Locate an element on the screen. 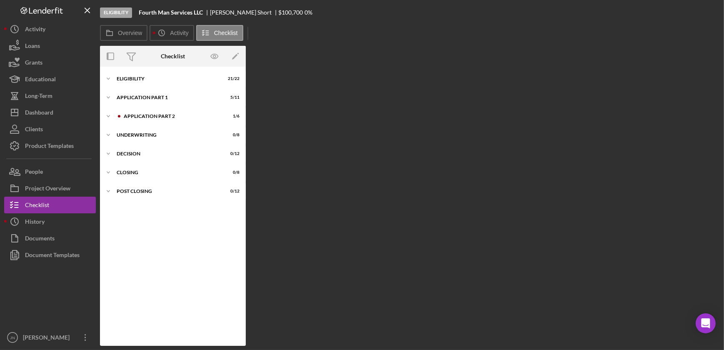  button: Project Overview is located at coordinates (50, 188).